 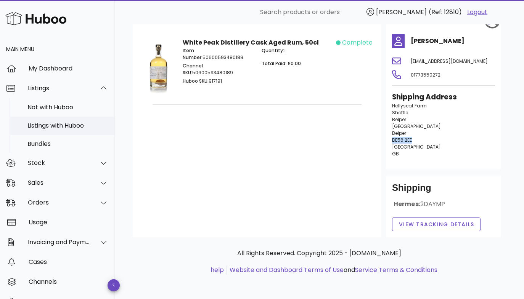 I want to click on div: Not with Huboo, so click(x=68, y=107).